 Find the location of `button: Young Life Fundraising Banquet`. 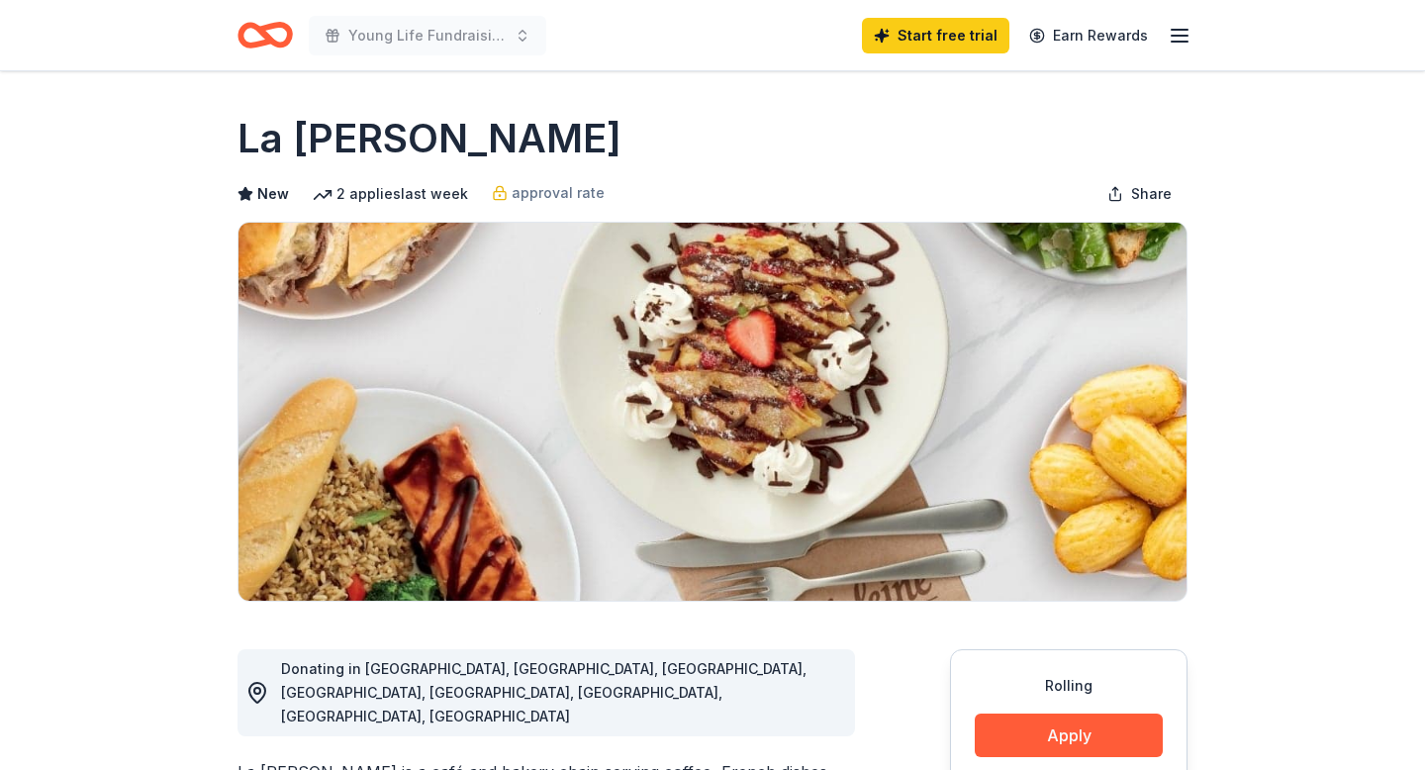

button: Young Life Fundraising Banquet is located at coordinates (428, 36).